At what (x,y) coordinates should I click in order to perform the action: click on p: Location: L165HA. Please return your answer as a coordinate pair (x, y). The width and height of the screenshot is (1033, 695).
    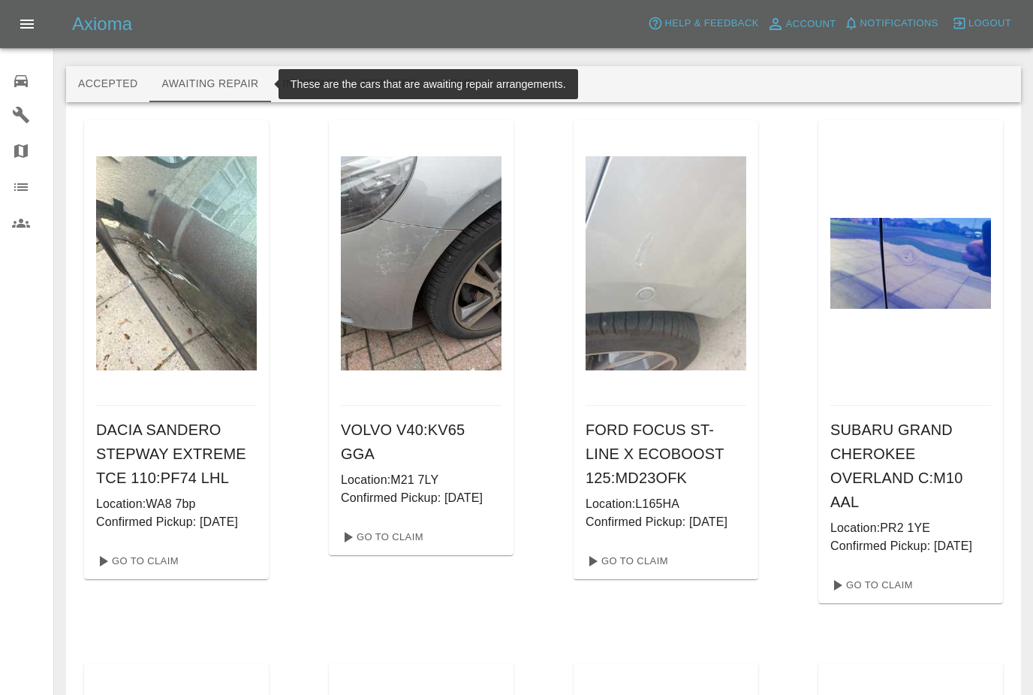
    Looking at the image, I should click on (666, 504).